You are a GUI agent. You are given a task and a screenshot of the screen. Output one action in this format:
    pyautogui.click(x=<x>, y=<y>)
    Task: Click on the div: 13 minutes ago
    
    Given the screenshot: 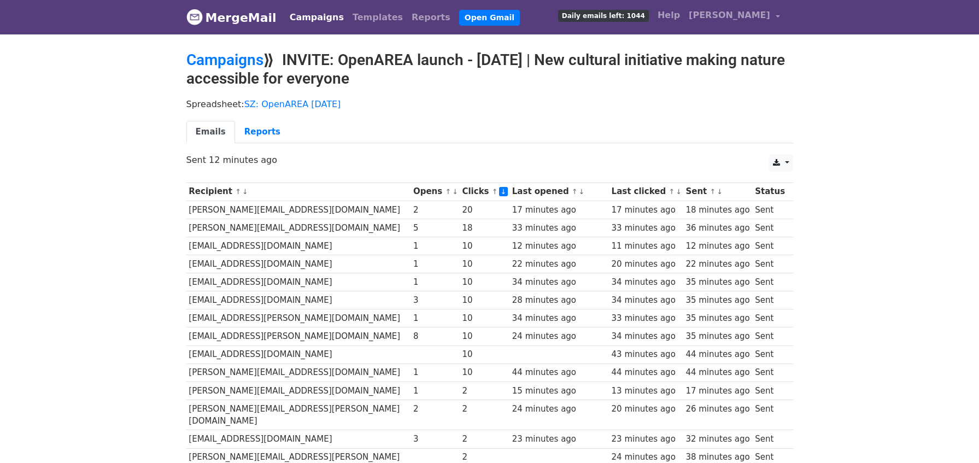 What is the action you would take?
    pyautogui.click(x=646, y=391)
    